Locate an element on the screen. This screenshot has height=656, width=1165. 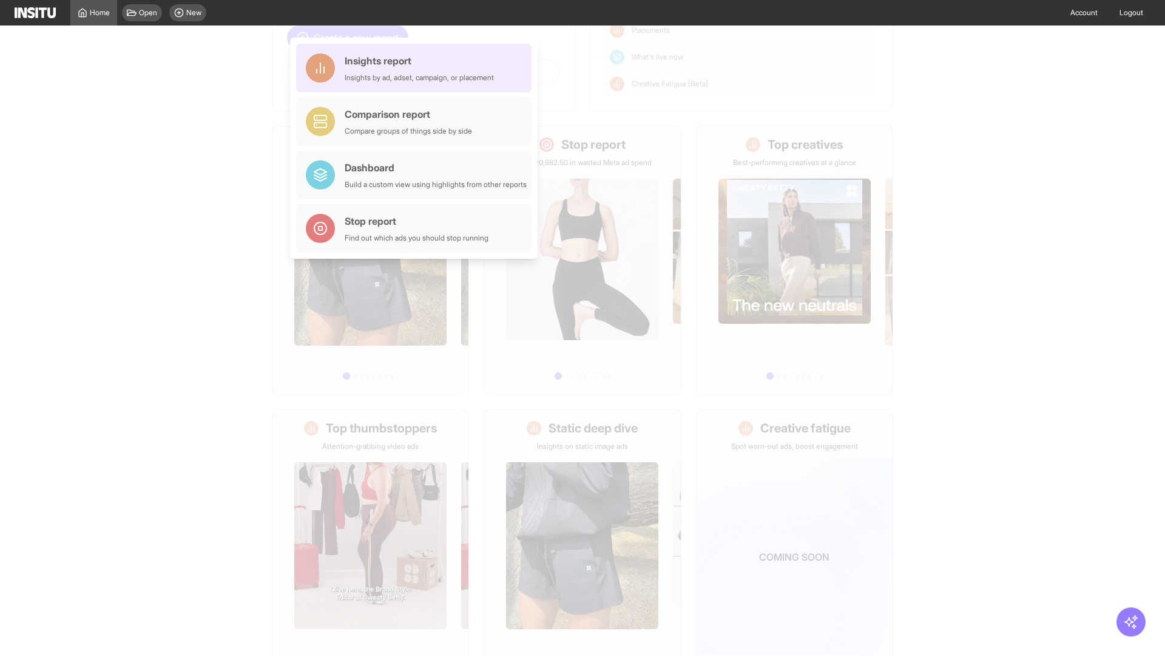
span: Home is located at coordinates (100, 13).